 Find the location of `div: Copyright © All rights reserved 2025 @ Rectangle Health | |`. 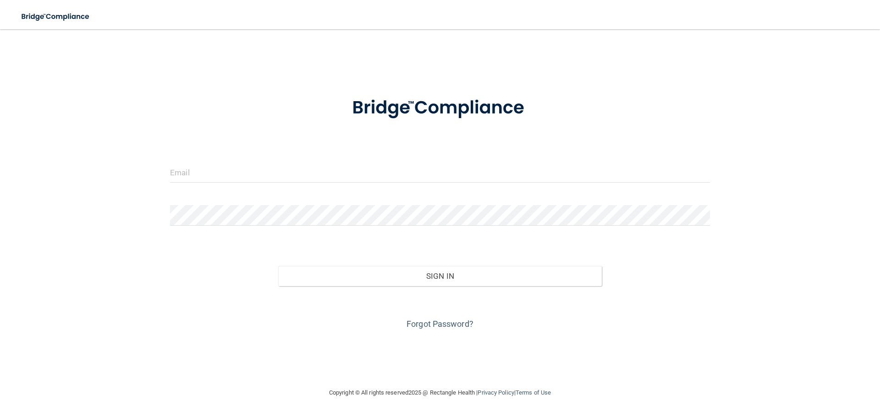

div: Copyright © All rights reserved 2025 @ Rectangle Health | | is located at coordinates (440, 393).